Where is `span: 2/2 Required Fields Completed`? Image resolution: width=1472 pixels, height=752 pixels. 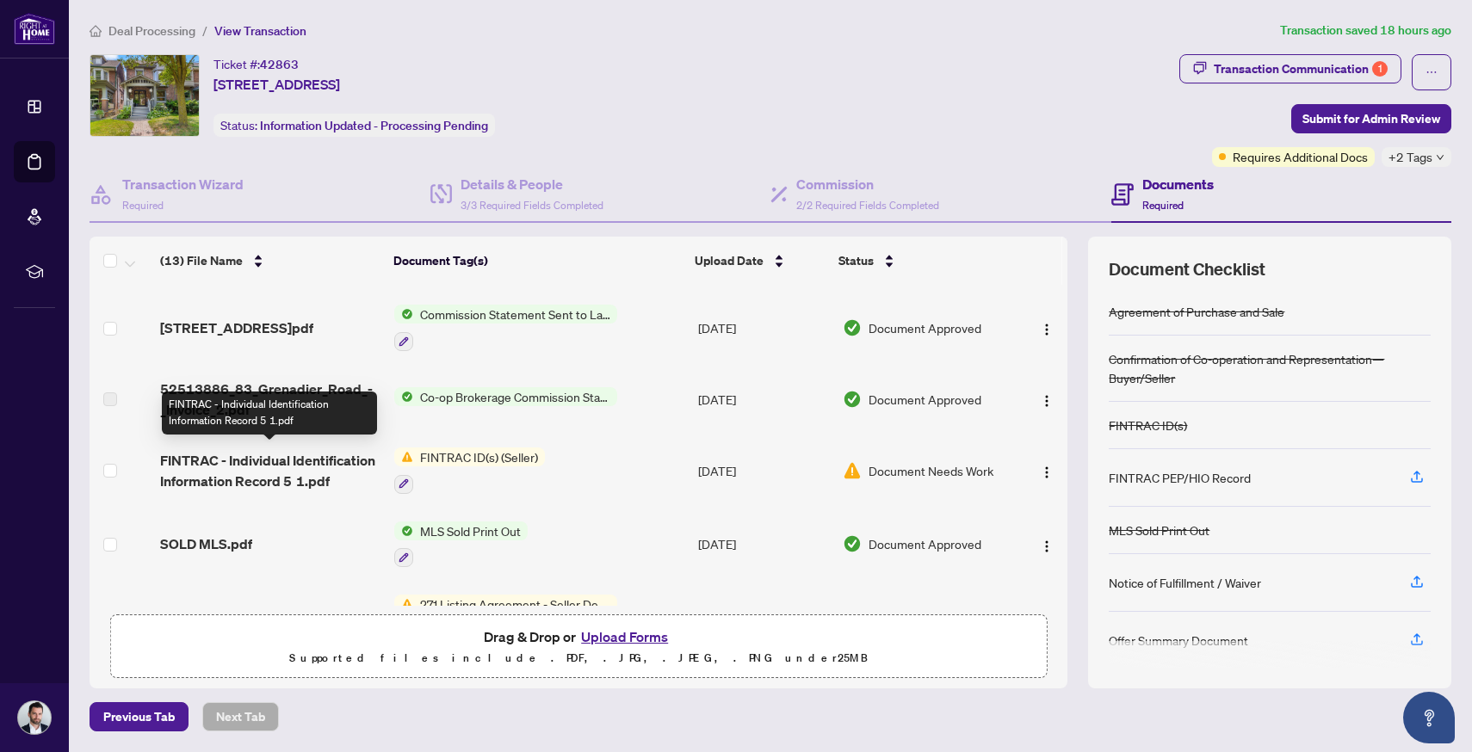
span: 2/2 Required Fields Completed is located at coordinates (868, 205).